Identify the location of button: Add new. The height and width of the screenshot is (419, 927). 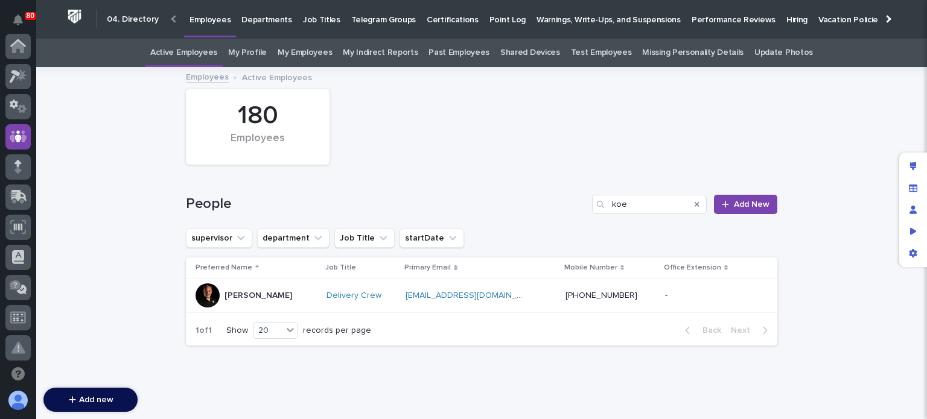
(90, 400).